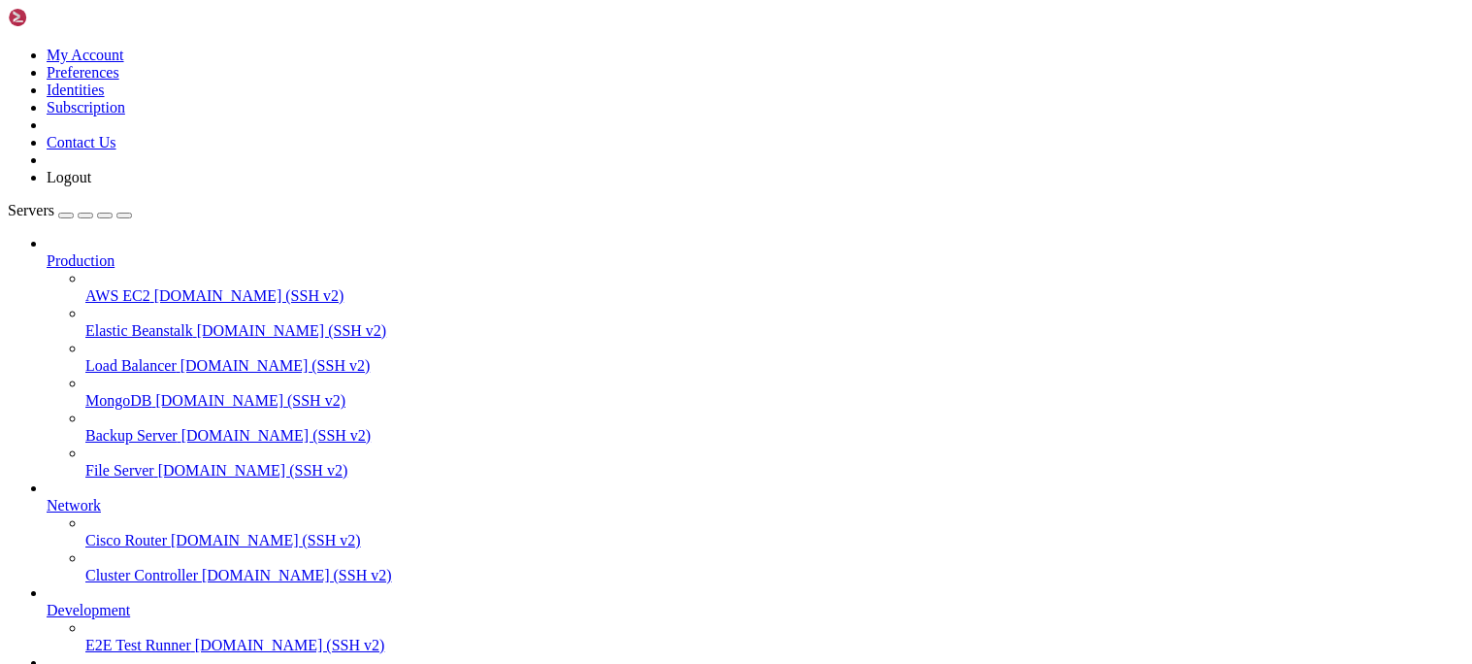 This screenshot has width=1472, height=664. Describe the element at coordinates (85, 54) in the screenshot. I see `a: My Account` at that location.